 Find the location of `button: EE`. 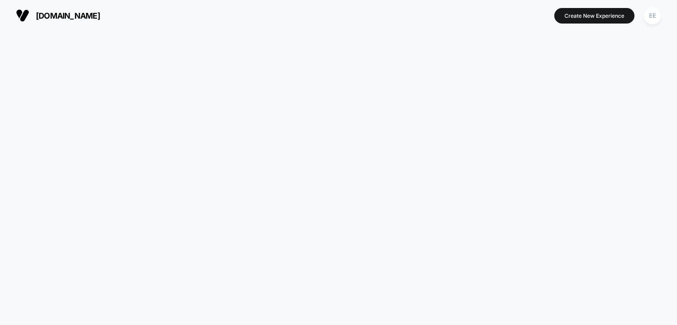

button: EE is located at coordinates (653, 16).